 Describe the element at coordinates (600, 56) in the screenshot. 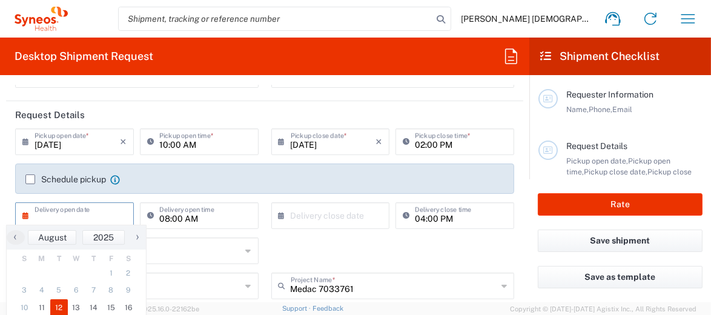

I see `h2: Shipment Checklist` at that location.